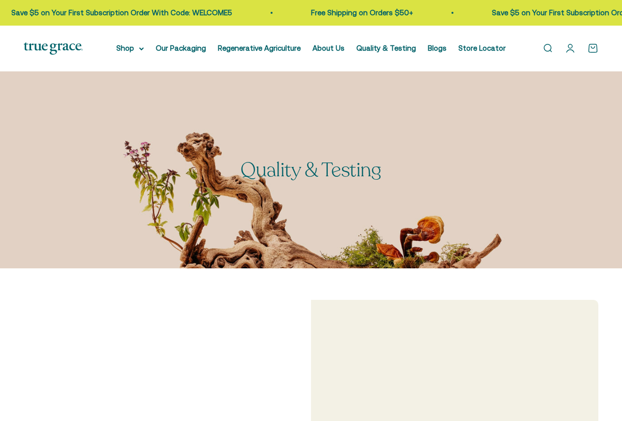 The width and height of the screenshot is (622, 421). Describe the element at coordinates (361, 12) in the screenshot. I see `a: Free Shipping on Orders $50+` at that location.